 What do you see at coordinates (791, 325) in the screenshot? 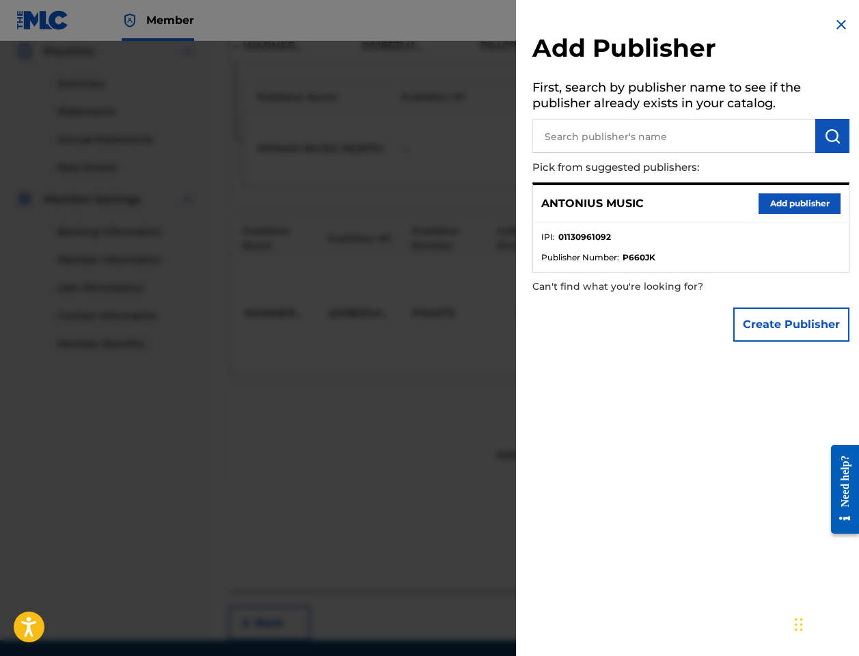
I see `button: Create Publisher` at bounding box center [791, 325].